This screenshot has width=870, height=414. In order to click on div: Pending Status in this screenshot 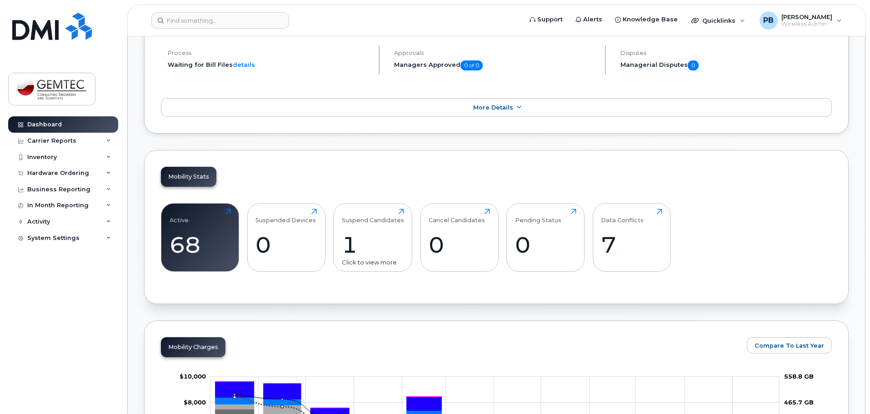, I will do `click(538, 216)`.